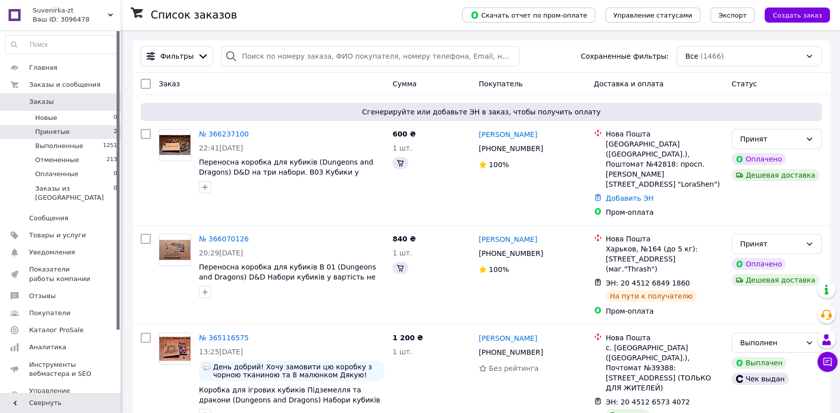  What do you see at coordinates (628, 84) in the screenshot?
I see `span: Доставка и оплата` at bounding box center [628, 84].